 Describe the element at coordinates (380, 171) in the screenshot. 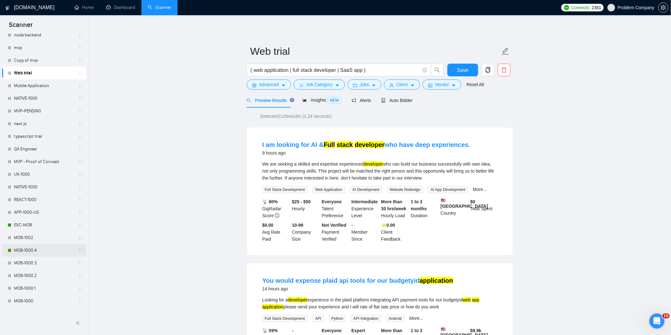

I see `div: We are seeking a skilled and expertise experienced who can build our business successfully with o...` at that location.